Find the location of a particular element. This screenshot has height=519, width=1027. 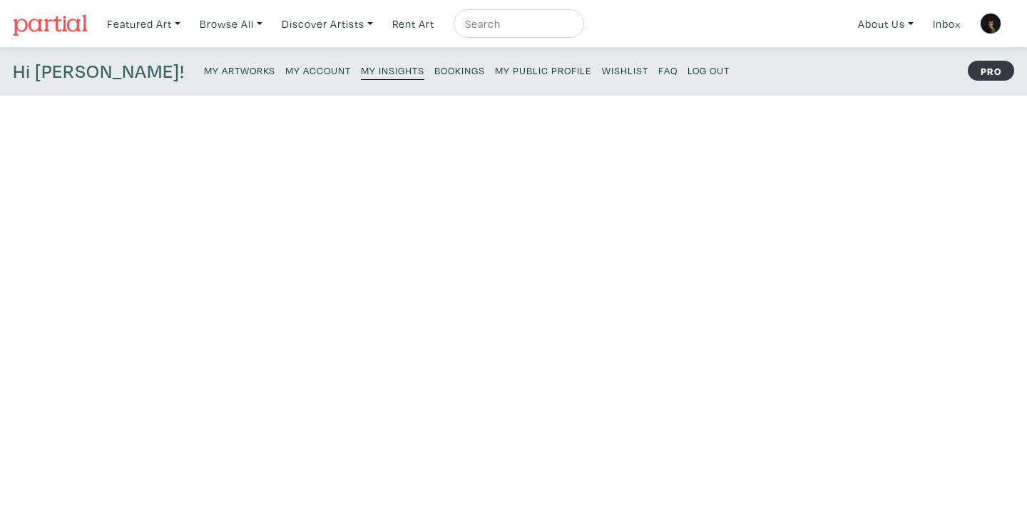

small: My Account is located at coordinates (318, 70).